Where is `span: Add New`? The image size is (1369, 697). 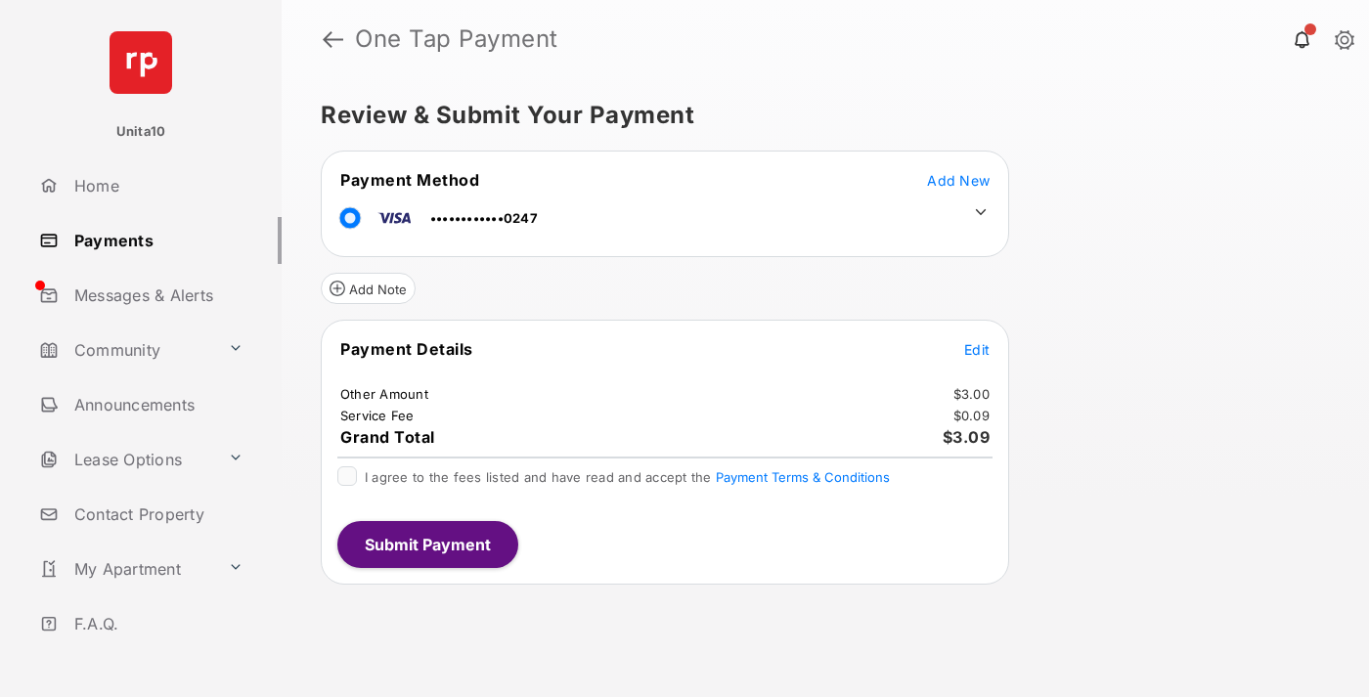 span: Add New is located at coordinates (958, 180).